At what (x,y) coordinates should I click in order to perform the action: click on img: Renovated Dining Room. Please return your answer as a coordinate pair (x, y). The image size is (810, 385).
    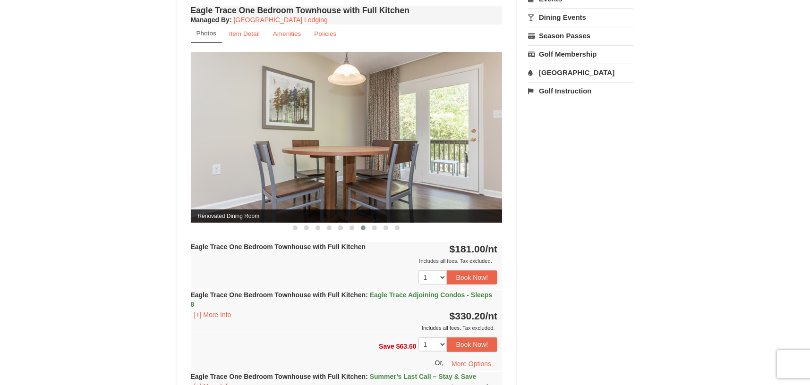
    Looking at the image, I should click on (347, 137).